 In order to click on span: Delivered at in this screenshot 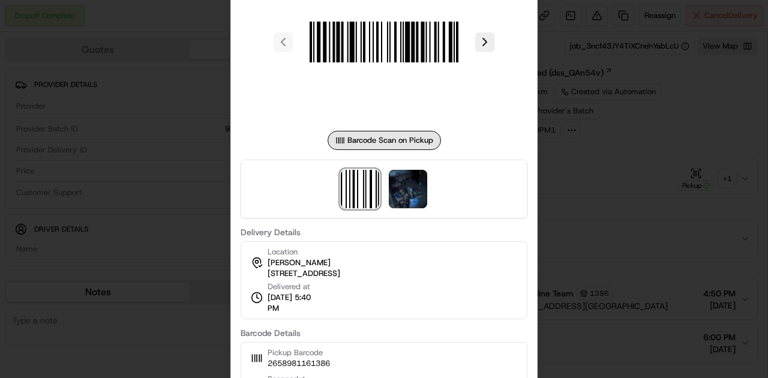, I will do `click(295, 287)`.